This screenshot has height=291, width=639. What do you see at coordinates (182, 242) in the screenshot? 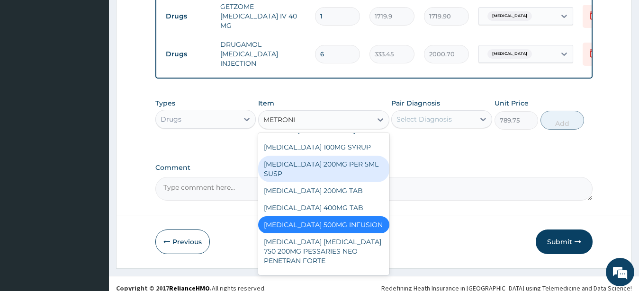
I see `button: Previous` at bounding box center [182, 242].